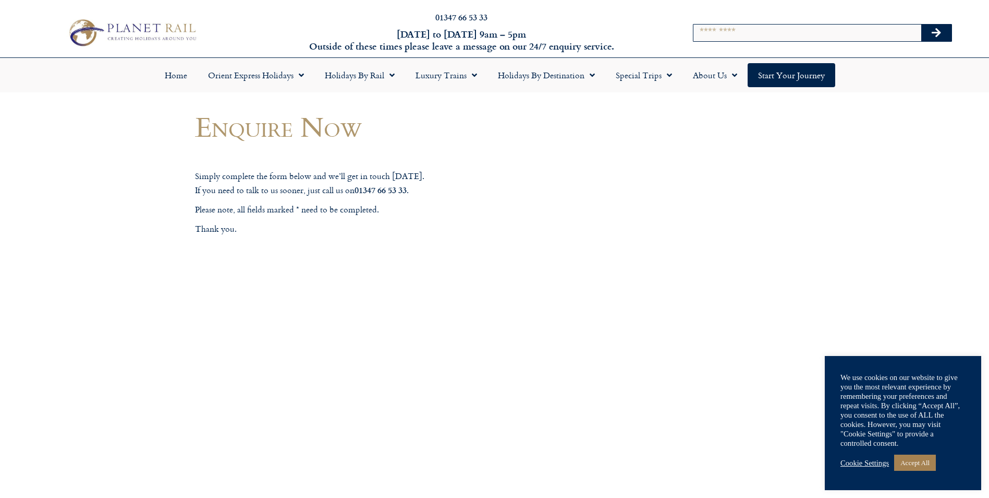  What do you see at coordinates (360, 75) in the screenshot?
I see `a: Holidays by Rail` at bounding box center [360, 75].